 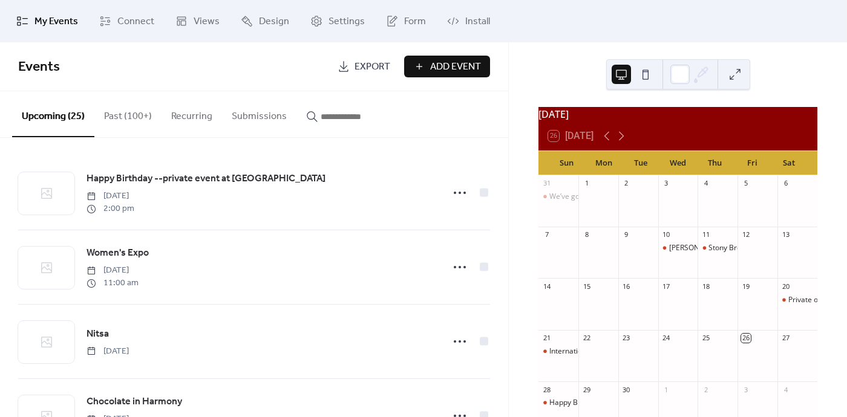 I want to click on div: 6, so click(x=785, y=183).